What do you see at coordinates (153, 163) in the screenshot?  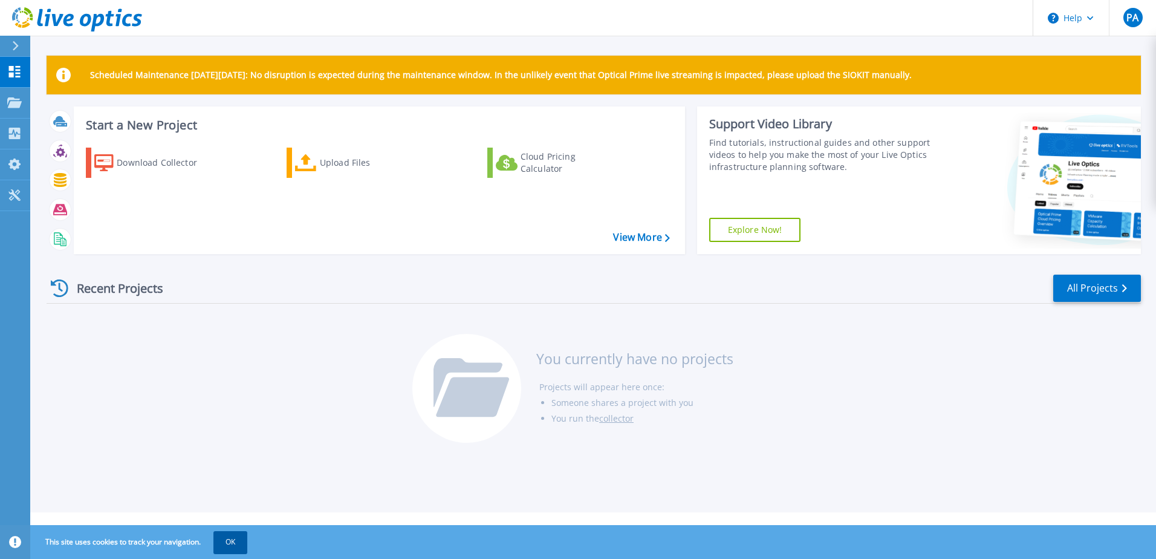 I see `a: Download Collector` at bounding box center [153, 163].